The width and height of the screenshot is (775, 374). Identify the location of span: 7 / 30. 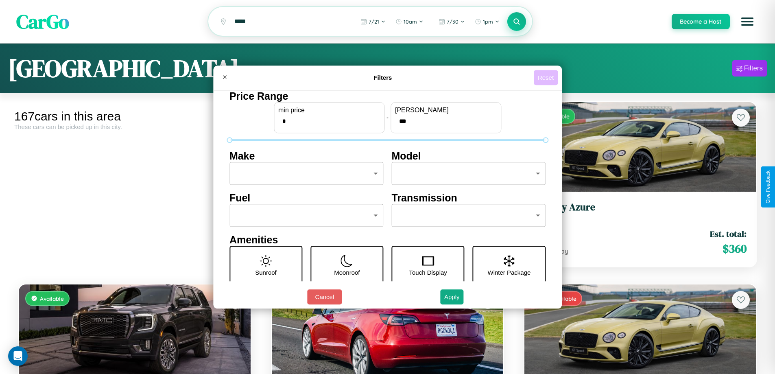
(452, 22).